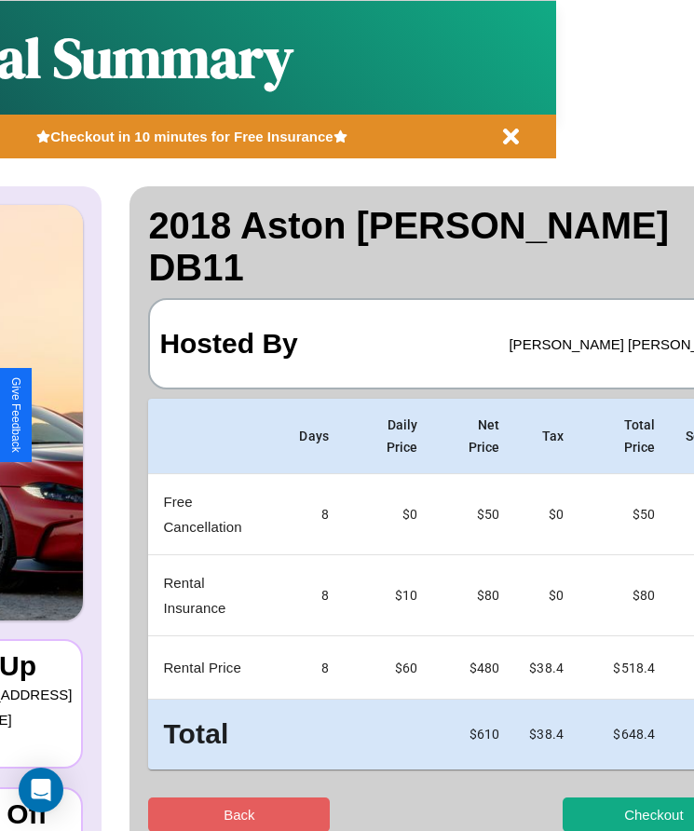 The height and width of the screenshot is (831, 694). Describe the element at coordinates (314, 436) in the screenshot. I see `th: Days` at that location.